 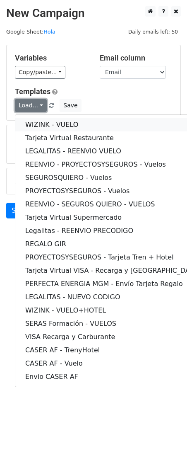 I want to click on a: Send, so click(x=20, y=210).